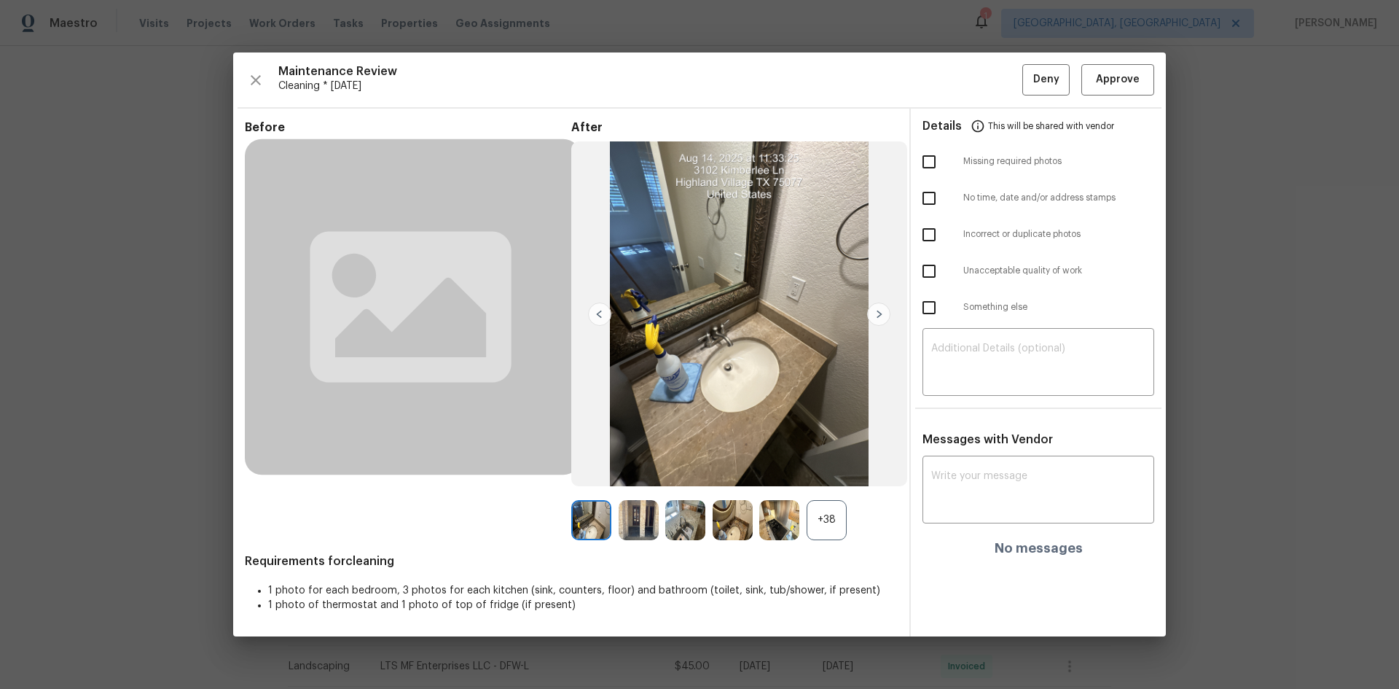 This screenshot has width=1399, height=689. What do you see at coordinates (571, 561) in the screenshot?
I see `span: Requirements for cleaning` at bounding box center [571, 561].